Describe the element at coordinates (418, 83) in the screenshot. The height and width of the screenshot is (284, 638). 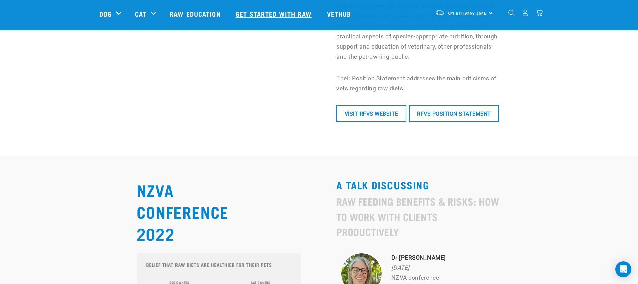
I see `p: Their Position Statement addresses the main criticisms of vets regarding raw diets.` at that location.